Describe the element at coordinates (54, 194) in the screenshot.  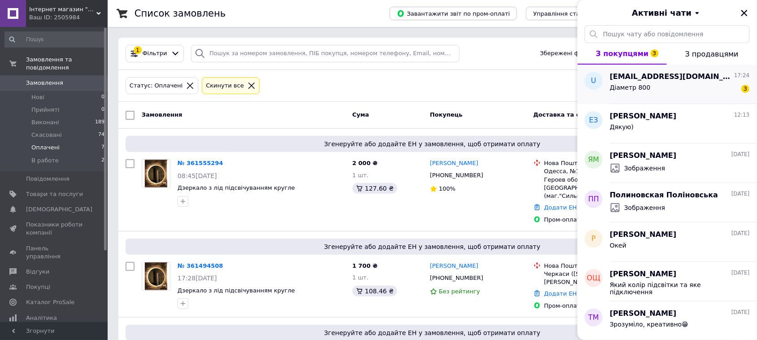
I see `span: Товари та послуги` at that location.